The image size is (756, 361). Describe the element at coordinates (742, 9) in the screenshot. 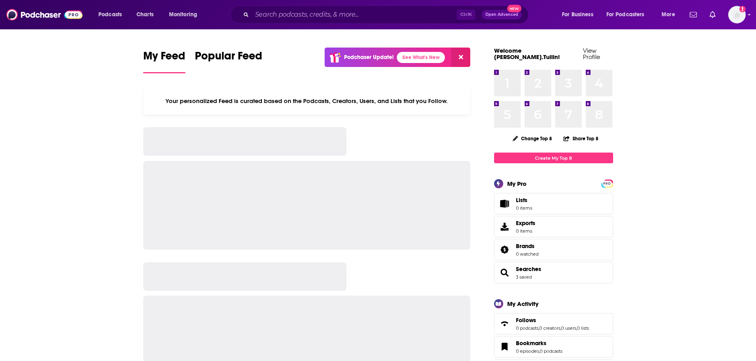

I see `svg: Add a profile image` at that location.